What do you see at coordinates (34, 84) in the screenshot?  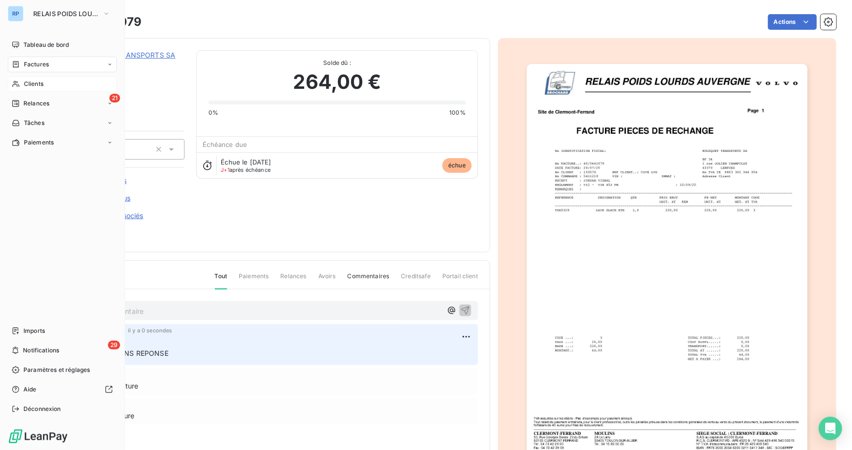 I see `span: Clients` at bounding box center [34, 84].